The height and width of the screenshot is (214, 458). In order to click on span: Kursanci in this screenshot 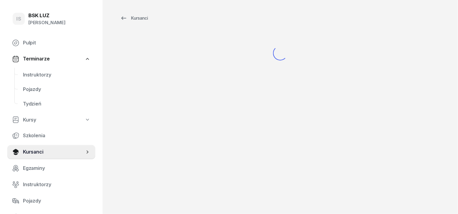, I will do `click(54, 152)`.